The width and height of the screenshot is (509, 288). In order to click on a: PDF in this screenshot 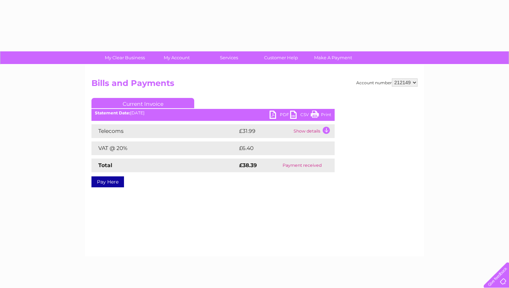, I will do `click(280, 115)`.